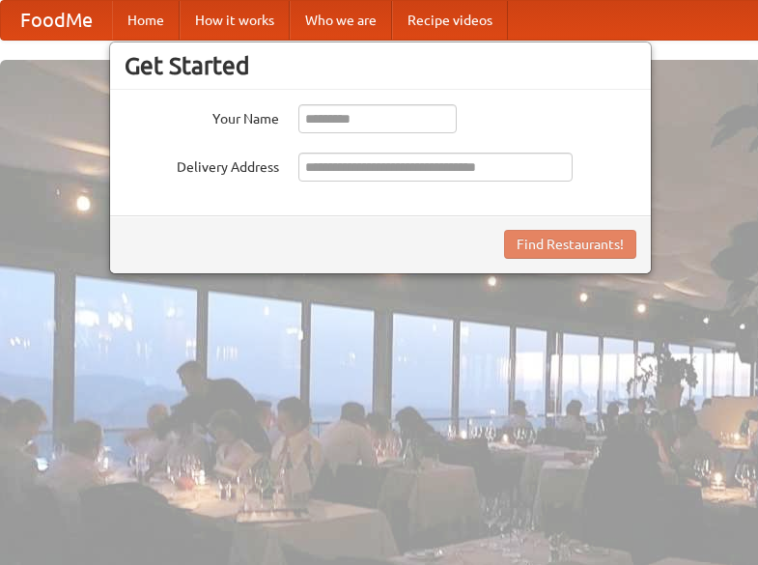  I want to click on a: Home, so click(146, 20).